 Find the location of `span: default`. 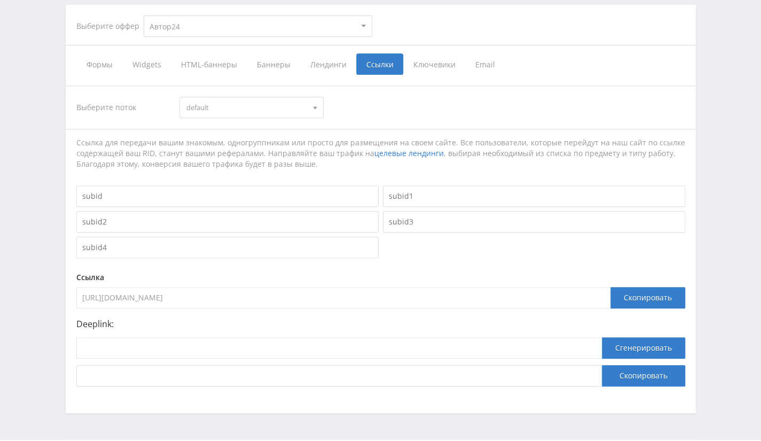

span: default is located at coordinates (247, 107).